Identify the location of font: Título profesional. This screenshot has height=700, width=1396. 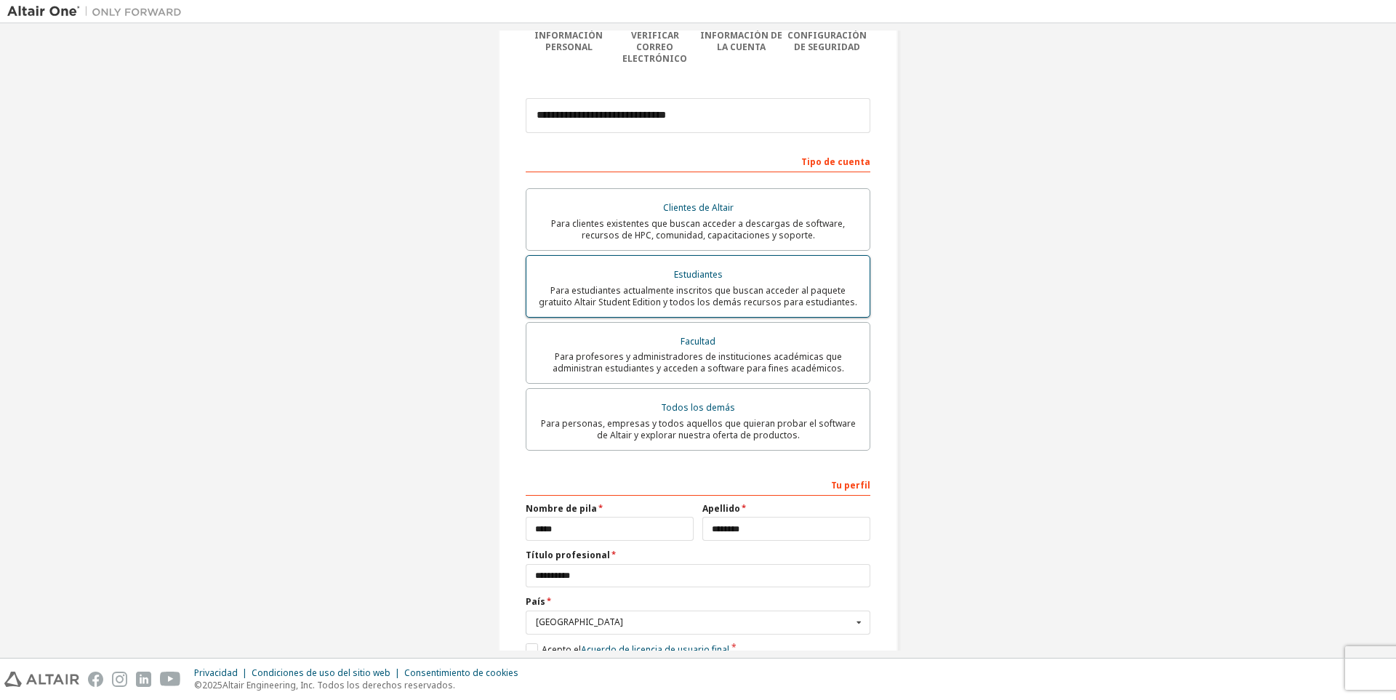
(568, 555).